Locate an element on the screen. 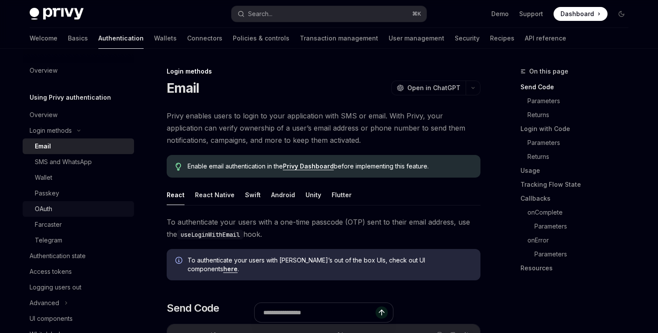 The height and width of the screenshot is (333, 658). a: Passkey is located at coordinates (78, 193).